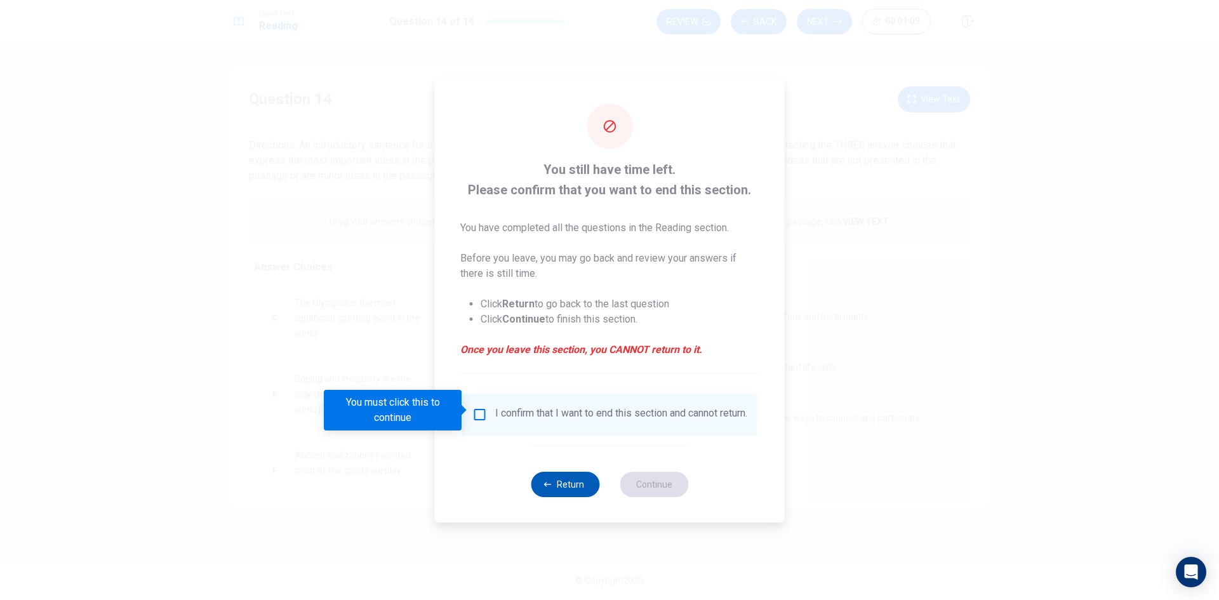 Image resolution: width=1219 pixels, height=600 pixels. I want to click on button: Continue, so click(654, 484).